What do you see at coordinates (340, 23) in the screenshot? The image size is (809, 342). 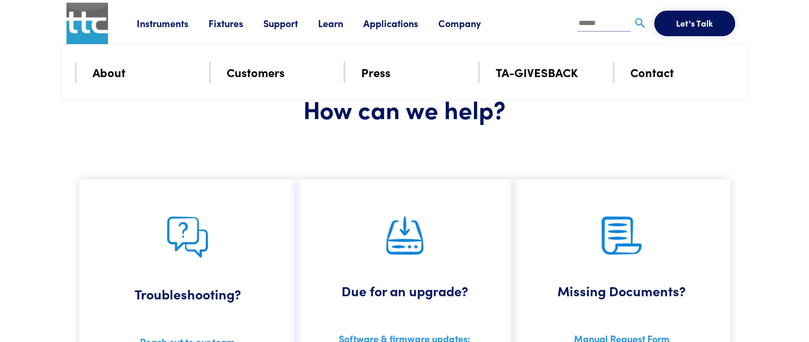 I see `a: Learn` at bounding box center [340, 23].